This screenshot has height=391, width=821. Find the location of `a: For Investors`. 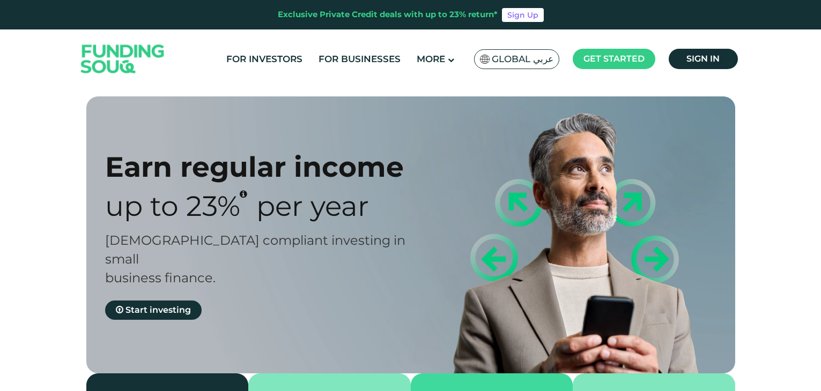

a: For Investors is located at coordinates (264, 59).